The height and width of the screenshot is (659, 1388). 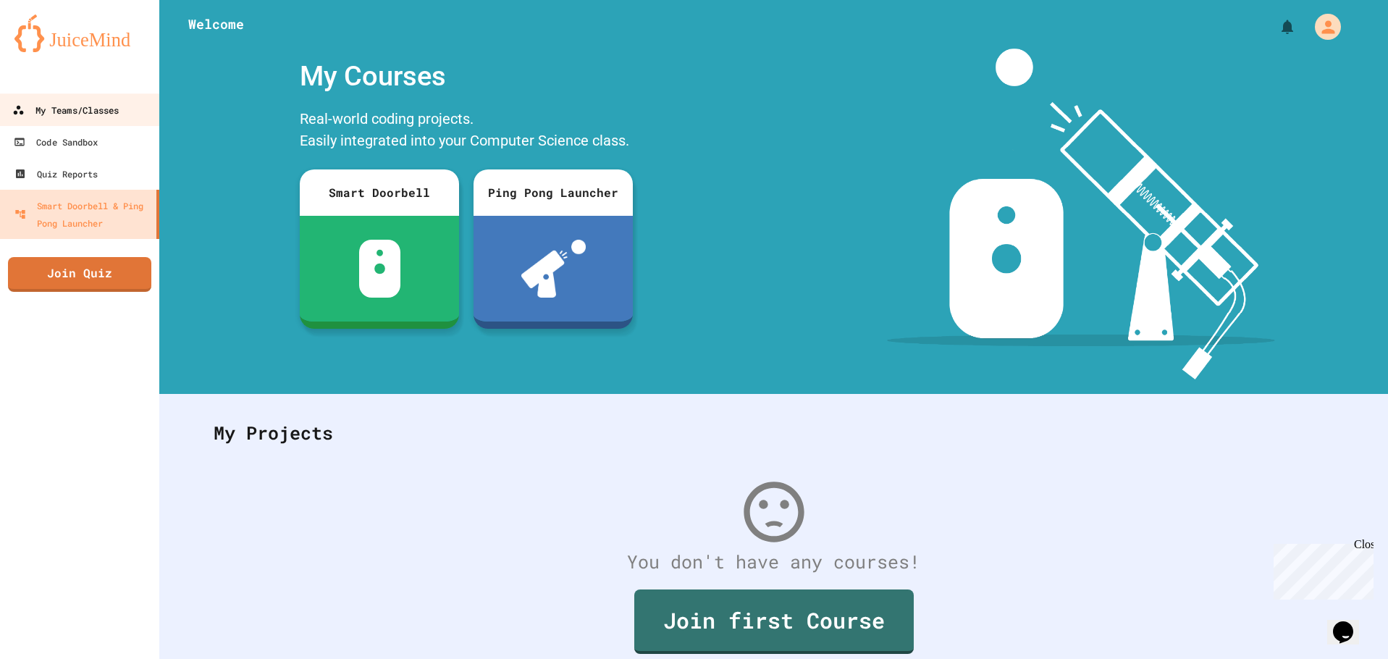 I want to click on div: My Teams/Classes, so click(x=65, y=110).